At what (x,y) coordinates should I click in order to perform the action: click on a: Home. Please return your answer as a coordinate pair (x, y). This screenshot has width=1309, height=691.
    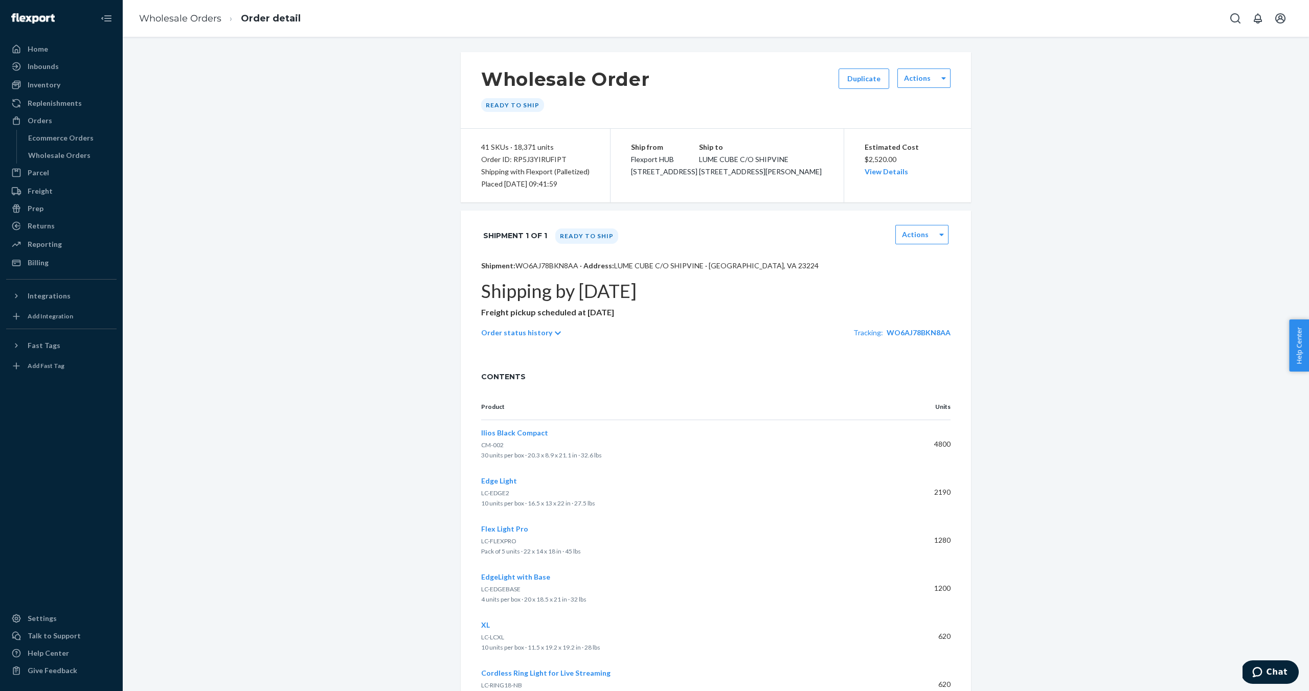
    Looking at the image, I should click on (61, 49).